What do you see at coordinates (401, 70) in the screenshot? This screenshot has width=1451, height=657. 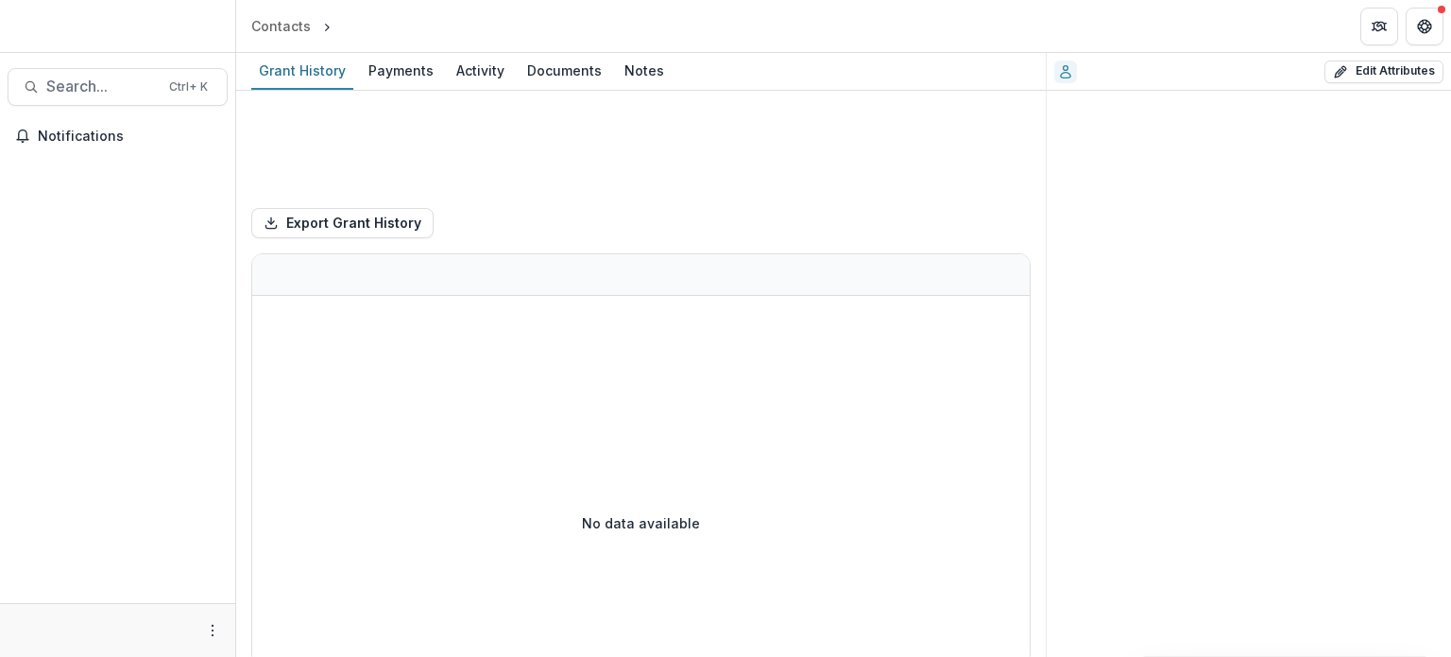 I see `div: Payments` at bounding box center [401, 70].